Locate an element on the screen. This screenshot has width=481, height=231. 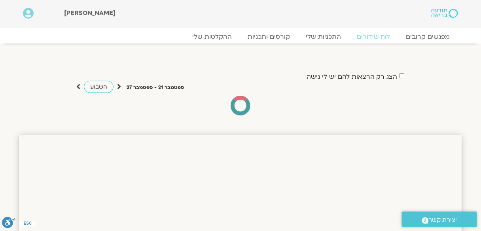
span: השבוע is located at coordinates (98, 87).